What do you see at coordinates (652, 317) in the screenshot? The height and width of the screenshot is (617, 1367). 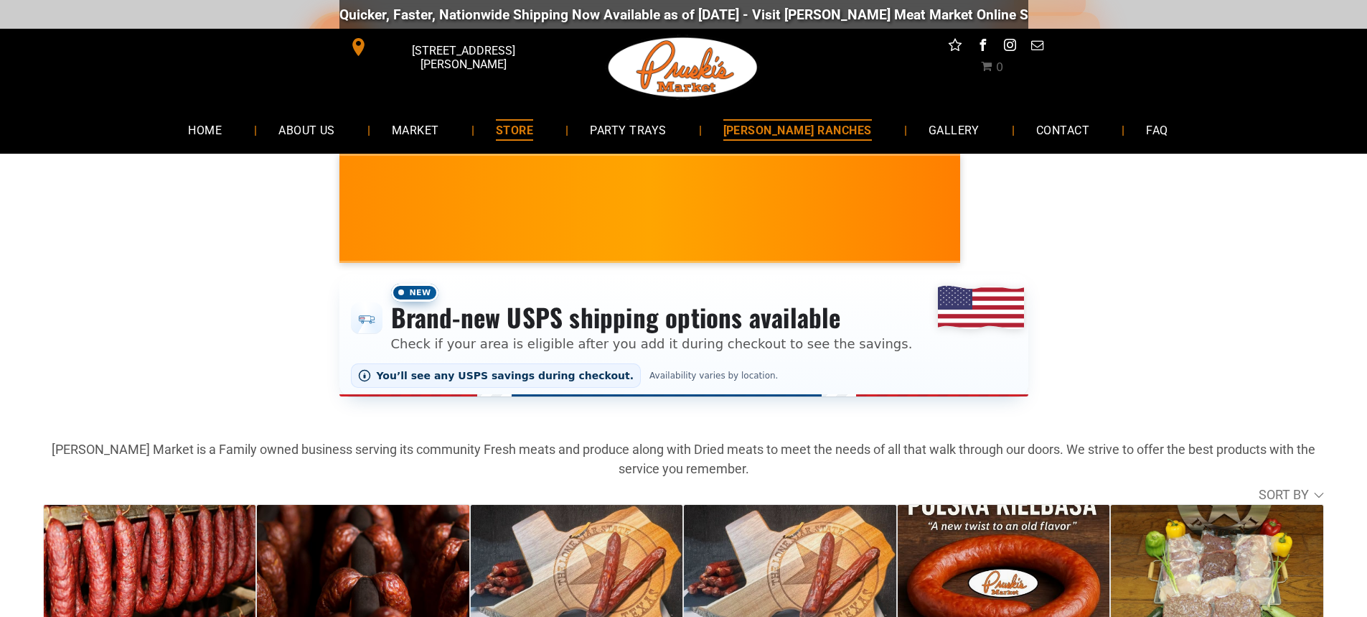 I see `h3: Brand-new USPS shipping options available` at bounding box center [652, 317].